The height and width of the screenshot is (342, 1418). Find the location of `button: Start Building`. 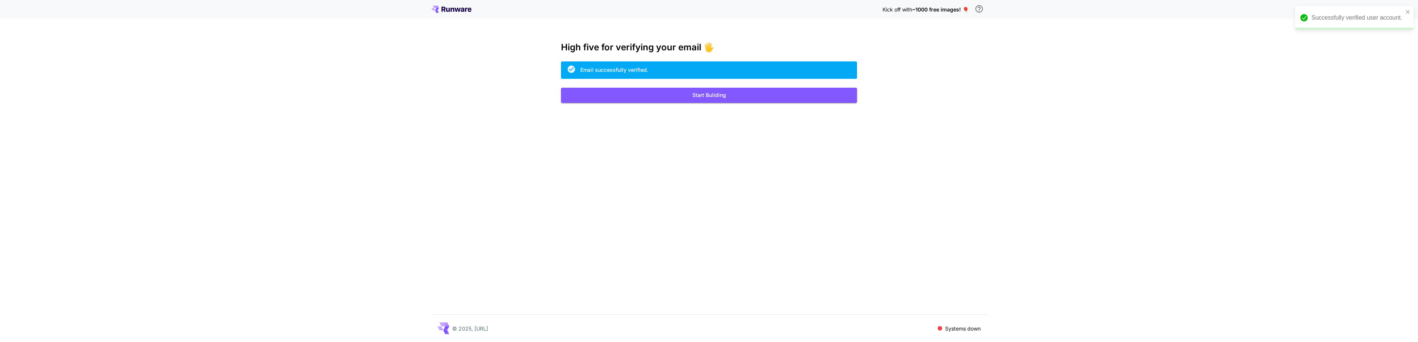

button: Start Building is located at coordinates (709, 95).